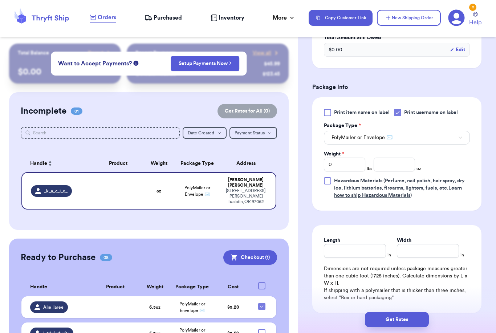  What do you see at coordinates (369, 169) in the screenshot?
I see `span: lbs` at bounding box center [369, 169].